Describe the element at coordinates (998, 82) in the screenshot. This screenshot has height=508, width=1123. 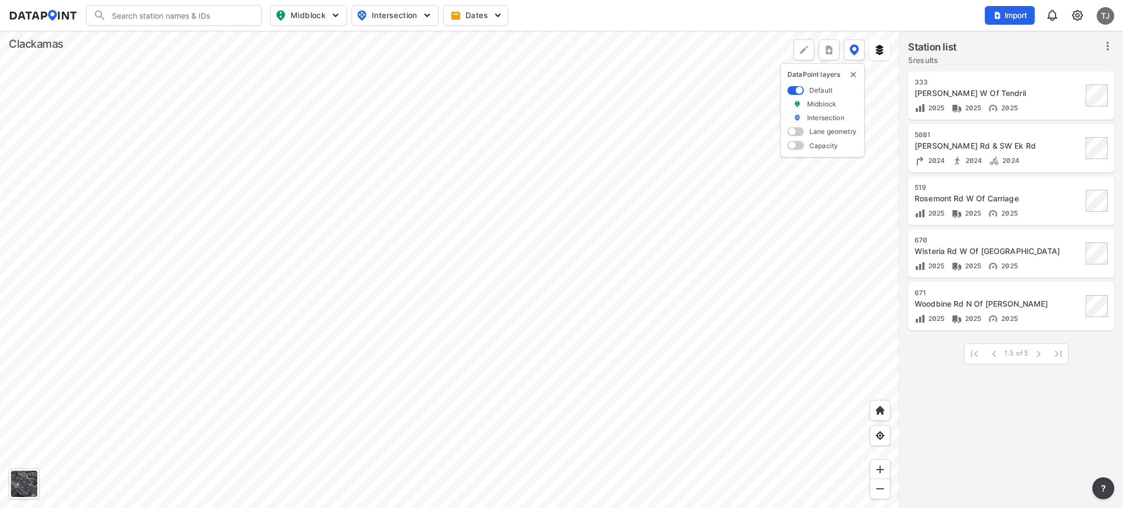
I see `div: 333` at that location.